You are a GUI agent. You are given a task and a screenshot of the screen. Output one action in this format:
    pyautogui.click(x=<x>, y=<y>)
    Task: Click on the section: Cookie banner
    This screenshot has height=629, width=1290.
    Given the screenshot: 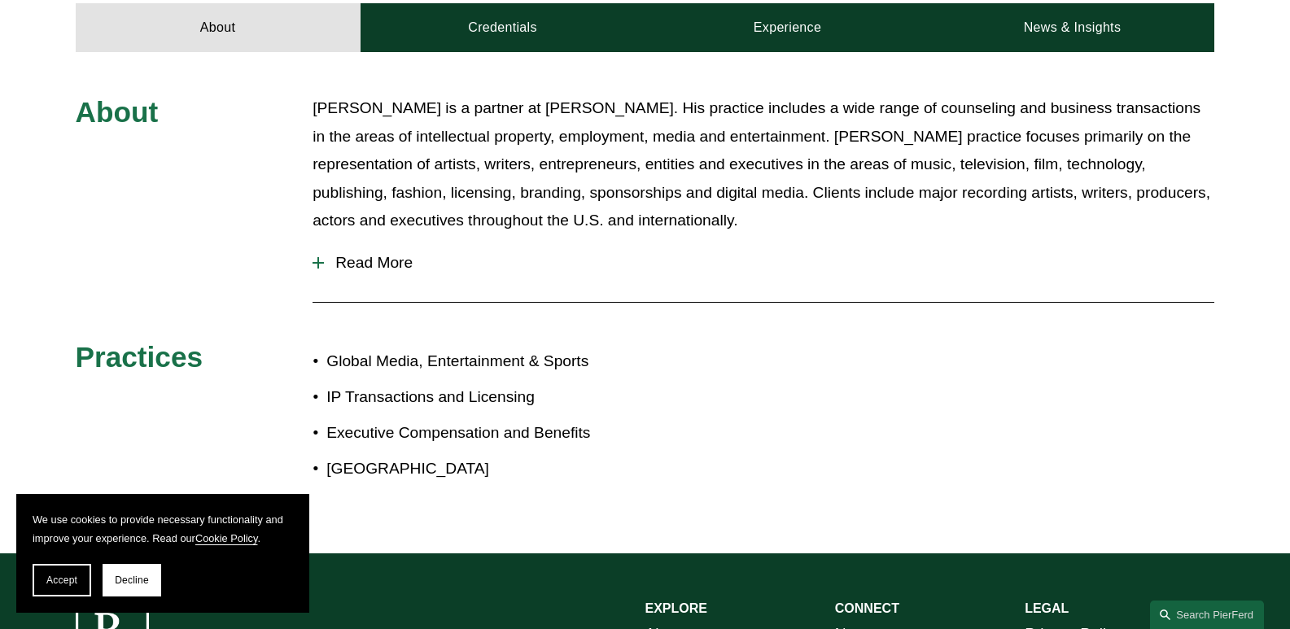 What is the action you would take?
    pyautogui.click(x=163, y=554)
    